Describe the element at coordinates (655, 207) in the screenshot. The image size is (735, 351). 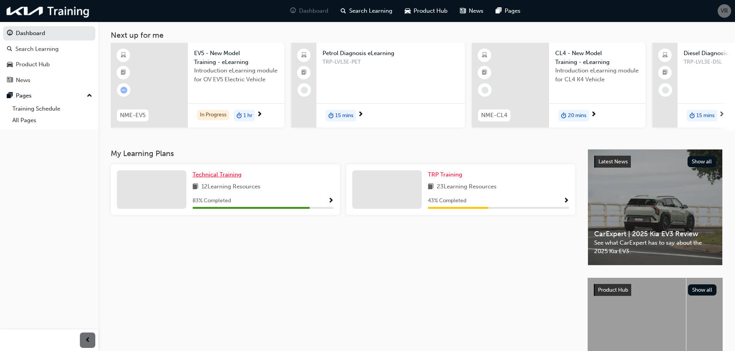
I see `a: Latest NewsShow allCarExpert | 2025 Kia EV3 ReviewSee what CarExpert has to say about the 2025 Ki...` at that location.